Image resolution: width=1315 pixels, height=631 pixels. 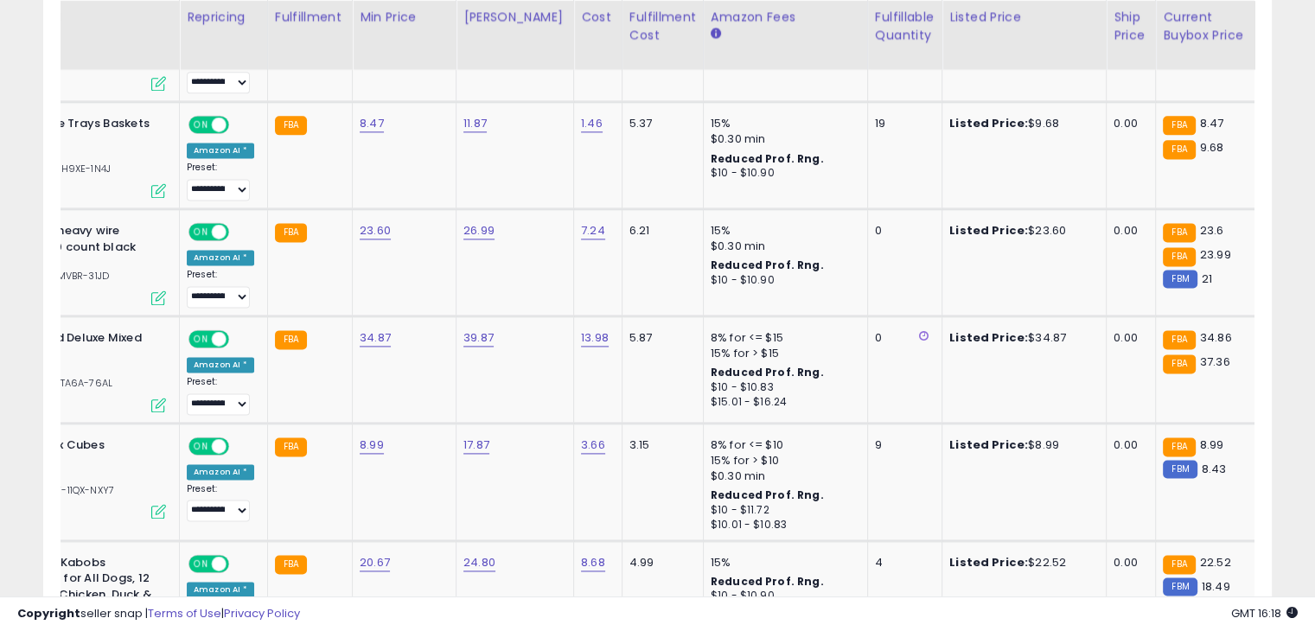 What do you see at coordinates (309, 16) in the screenshot?
I see `div: Fulfillment` at bounding box center [309, 16].